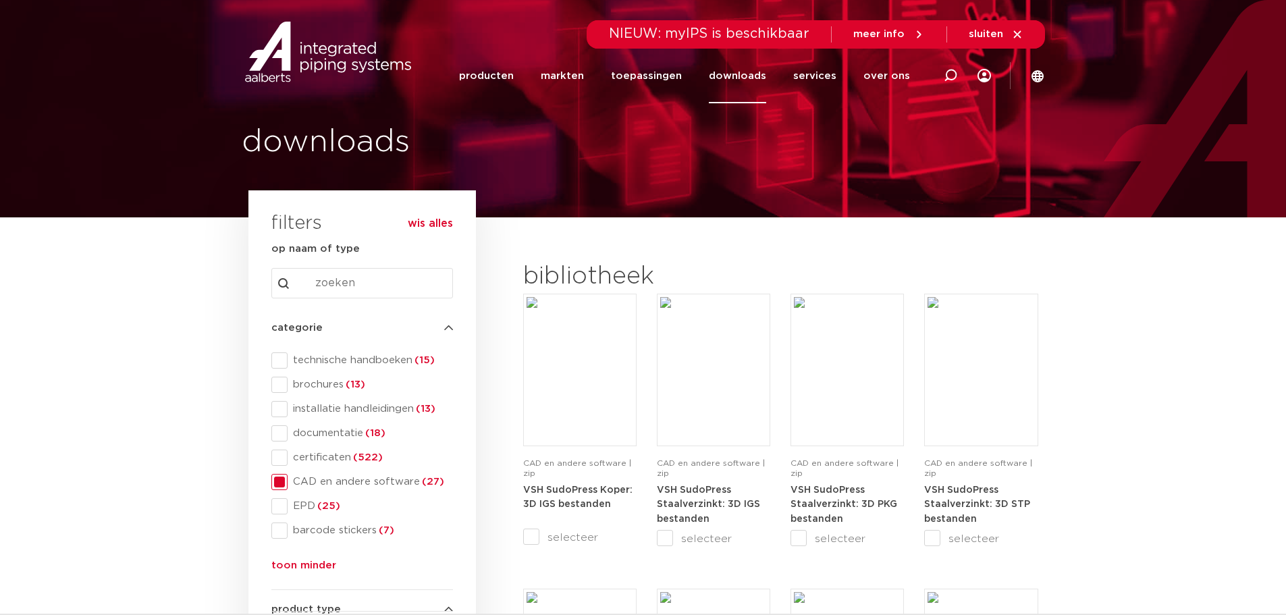 The image size is (1286, 615). What do you see at coordinates (646, 76) in the screenshot?
I see `a: toepassingen` at bounding box center [646, 76].